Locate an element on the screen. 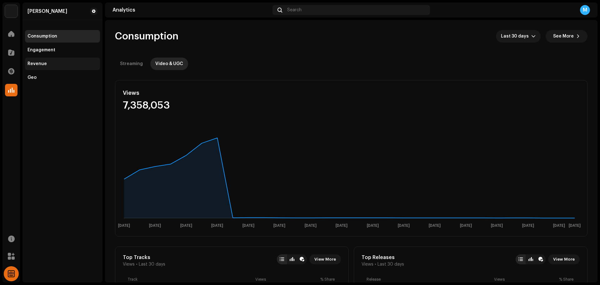  span: See More is located at coordinates (563, 36).